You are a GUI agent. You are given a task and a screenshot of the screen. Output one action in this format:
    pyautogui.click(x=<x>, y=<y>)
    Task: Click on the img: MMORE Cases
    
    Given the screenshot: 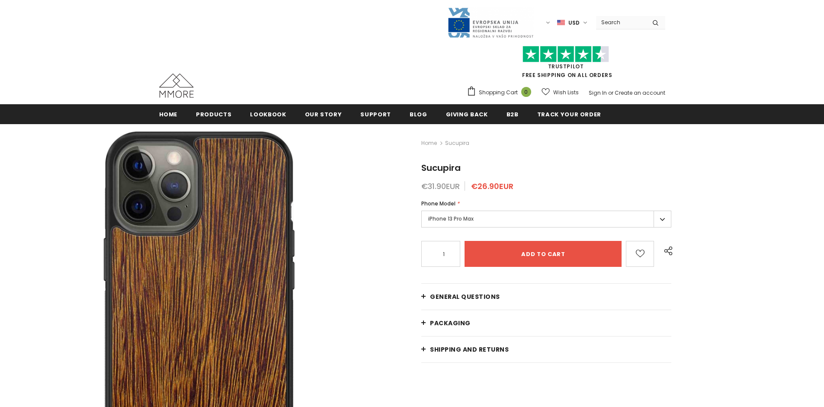 What is the action you would take?
    pyautogui.click(x=177, y=86)
    